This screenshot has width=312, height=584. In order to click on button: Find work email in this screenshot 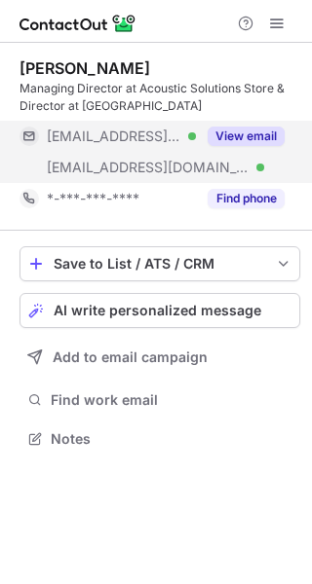, I will do `click(160, 400)`.